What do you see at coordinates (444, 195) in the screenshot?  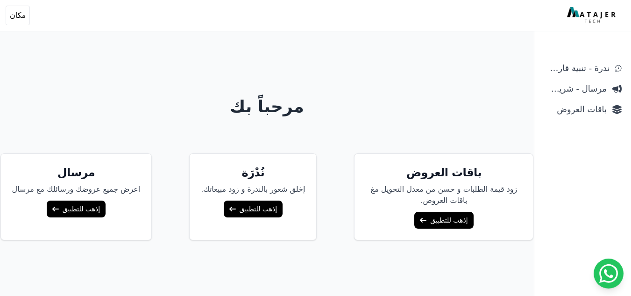 I see `p: زود قيمة الطلبات و حسن من معدل التحويل مغ باقات العروض.` at bounding box center [444, 195].